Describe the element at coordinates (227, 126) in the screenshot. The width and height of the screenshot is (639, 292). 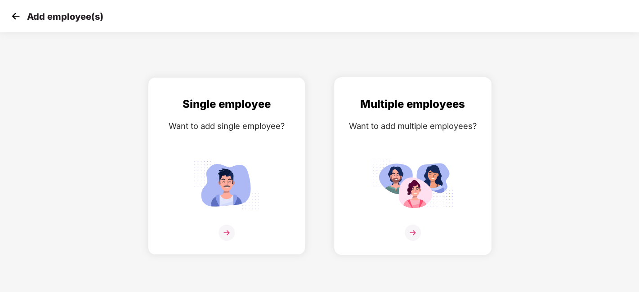
I see `div: Want to add single employee?` at that location.